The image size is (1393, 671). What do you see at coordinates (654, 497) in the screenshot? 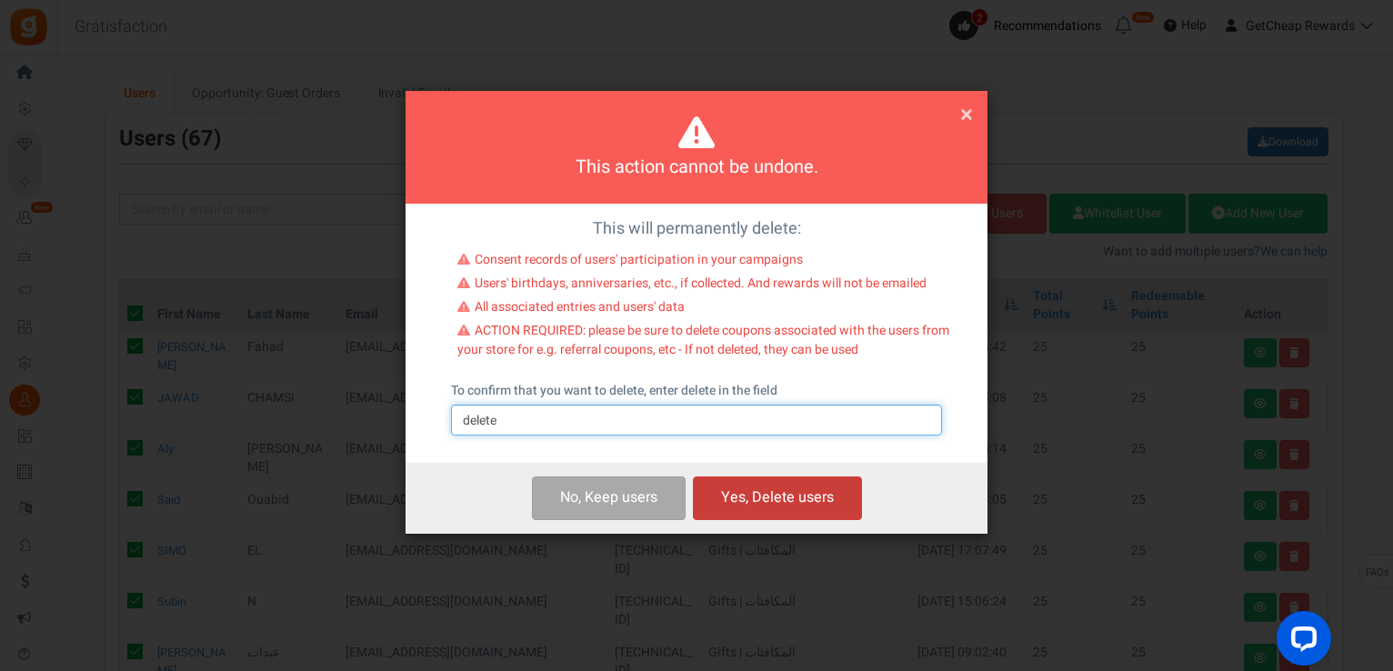
I see `span: s` at bounding box center [654, 497].